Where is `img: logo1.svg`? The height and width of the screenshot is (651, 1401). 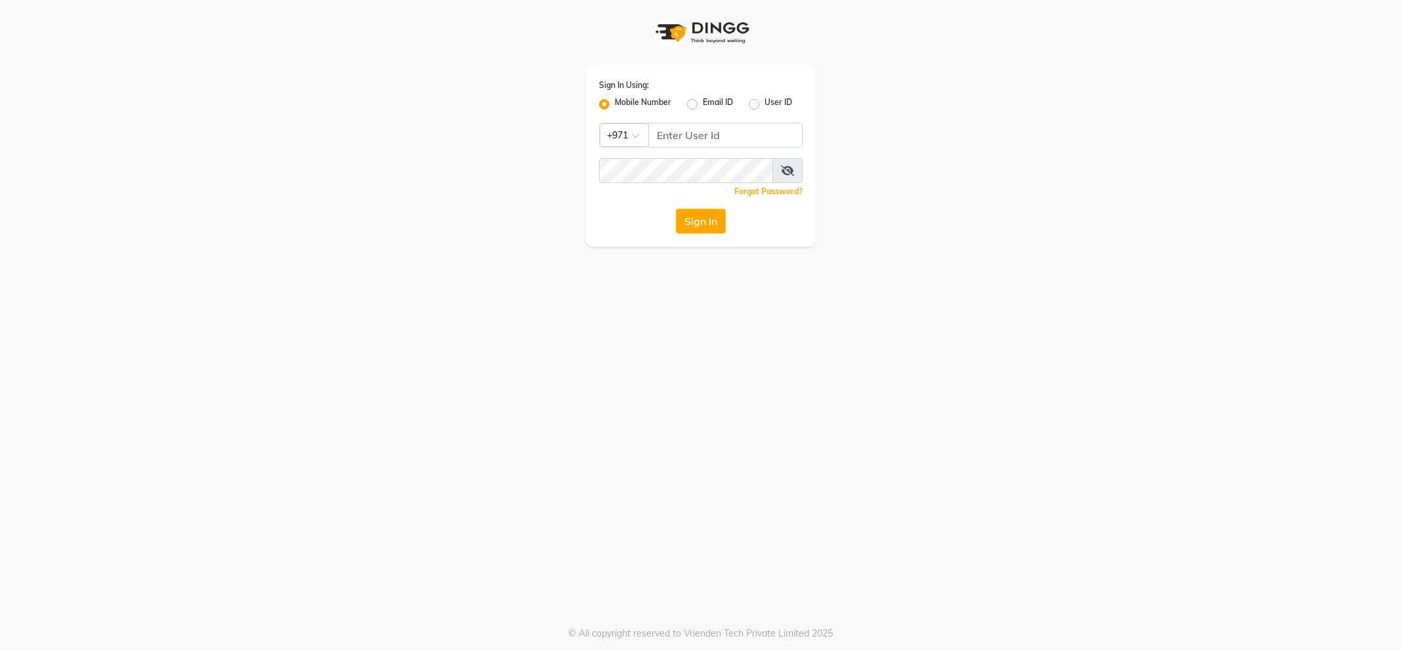
img: logo1.svg is located at coordinates (701, 32).